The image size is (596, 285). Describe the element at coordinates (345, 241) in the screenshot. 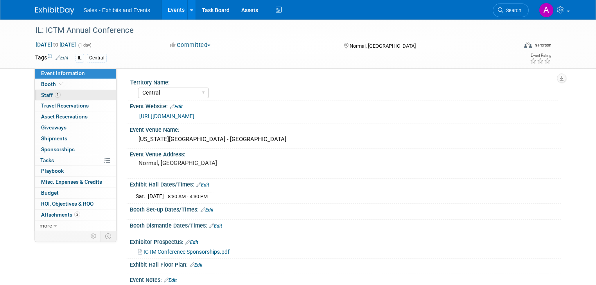

I see `div: Exhibitor Prospectus:` at that location.